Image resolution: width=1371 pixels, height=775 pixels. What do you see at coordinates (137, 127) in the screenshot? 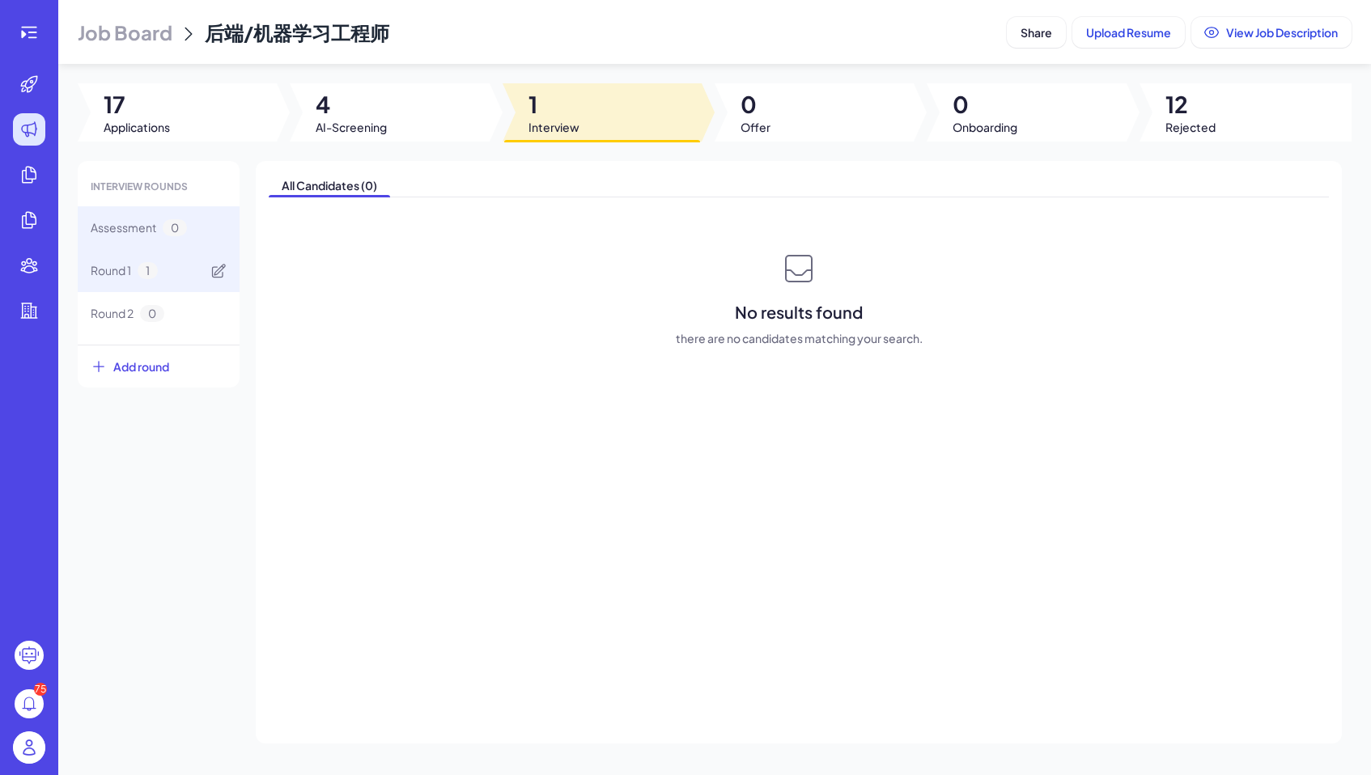
I see `span: Applications` at bounding box center [137, 127].